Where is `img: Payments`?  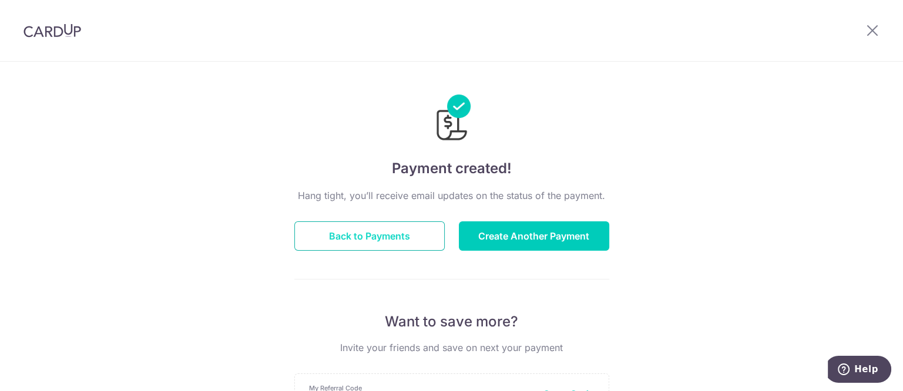
img: Payments is located at coordinates (452, 119).